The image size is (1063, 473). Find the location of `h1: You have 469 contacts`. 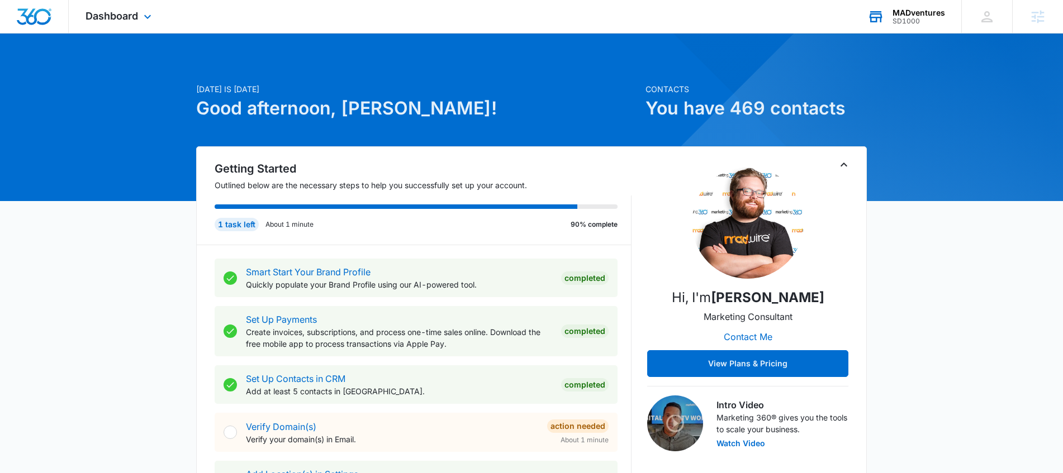

h1: You have 469 contacts is located at coordinates (756, 108).